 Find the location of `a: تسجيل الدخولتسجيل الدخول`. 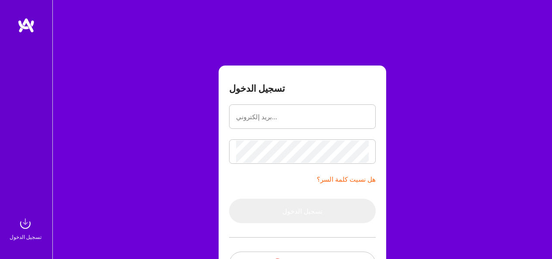

a: تسجيل الدخولتسجيل الدخول is located at coordinates (26, 228).